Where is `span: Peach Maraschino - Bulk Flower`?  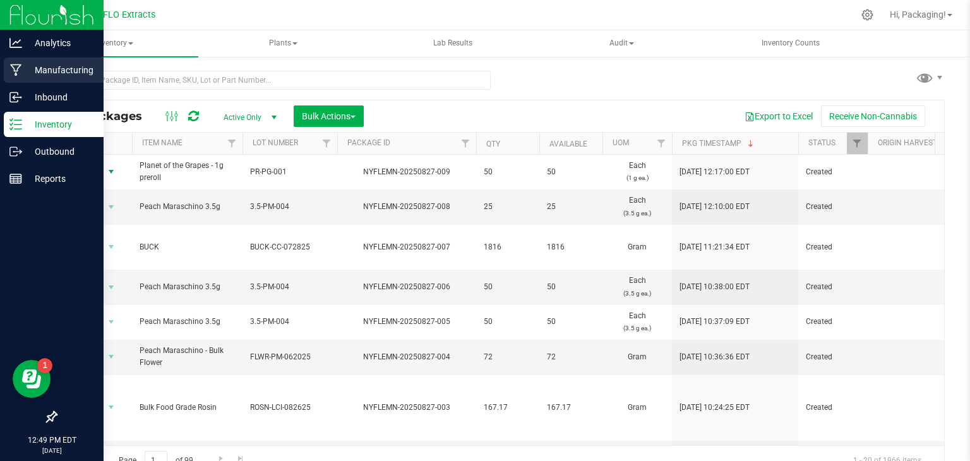
span: Peach Maraschino - Bulk Flower is located at coordinates (187, 357).